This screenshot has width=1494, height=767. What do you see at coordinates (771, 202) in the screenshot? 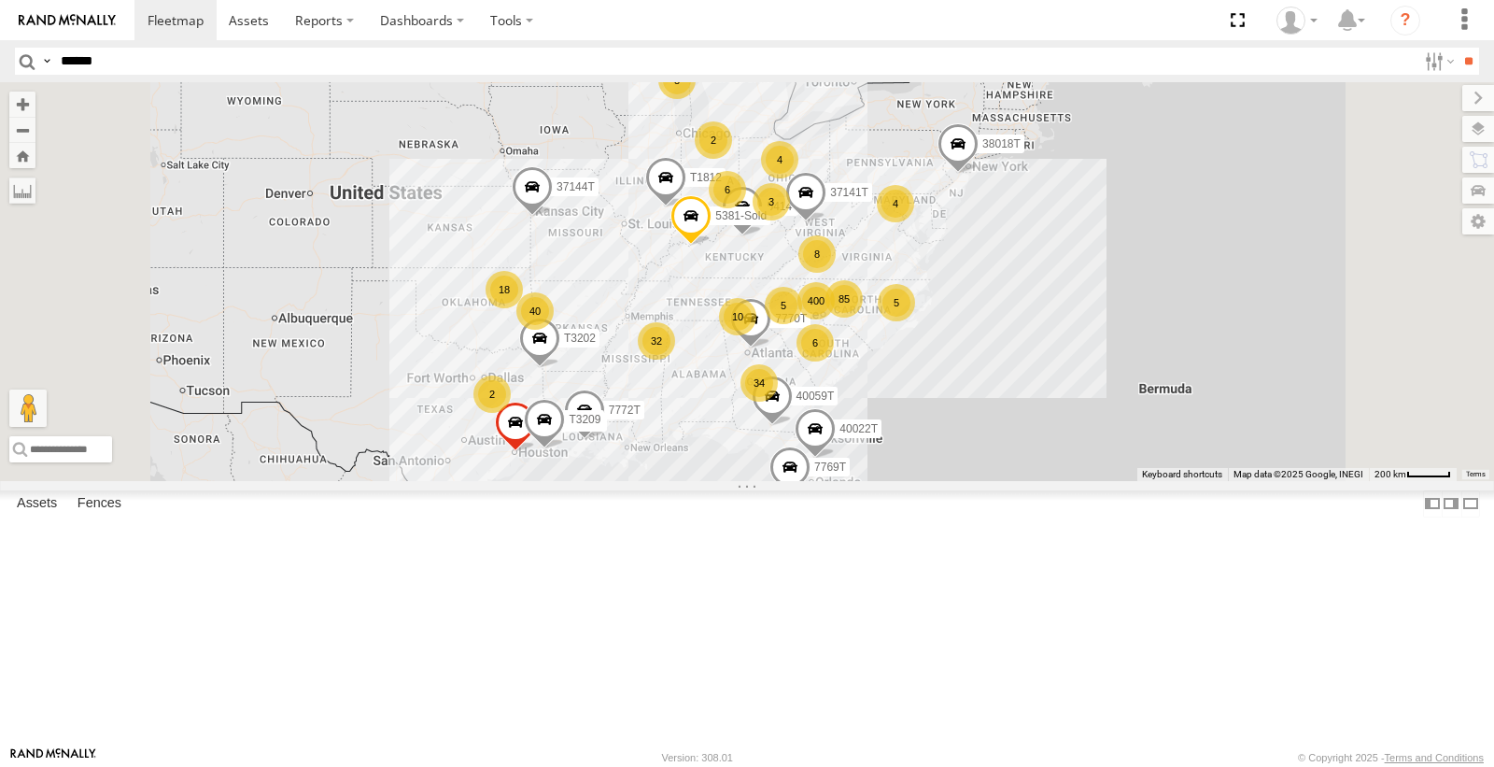
I see `div: 3` at bounding box center [771, 202].